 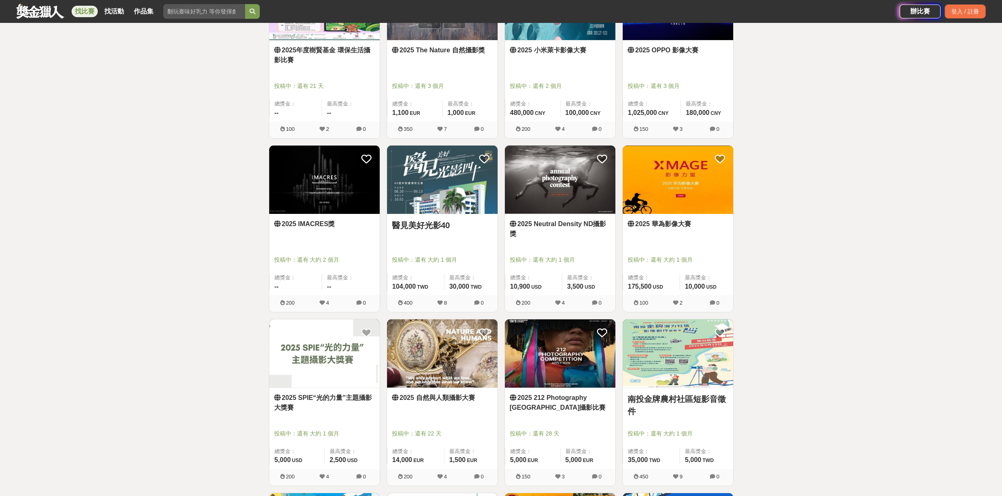 I want to click on span: 350, so click(x=408, y=129).